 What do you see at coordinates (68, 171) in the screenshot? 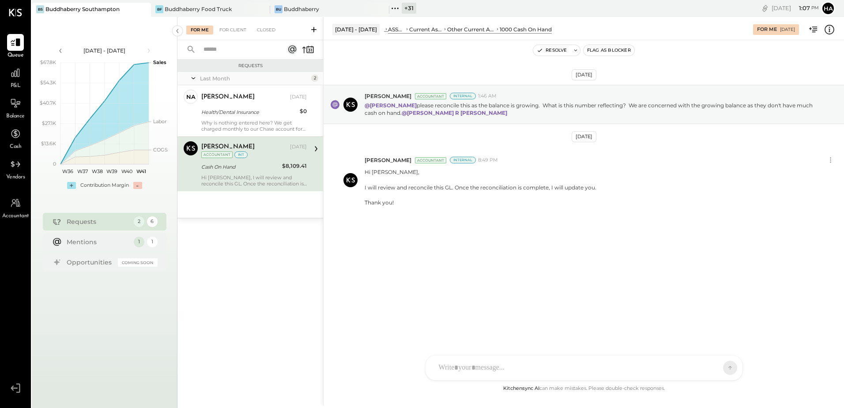
I see `text: W36` at bounding box center [68, 171].